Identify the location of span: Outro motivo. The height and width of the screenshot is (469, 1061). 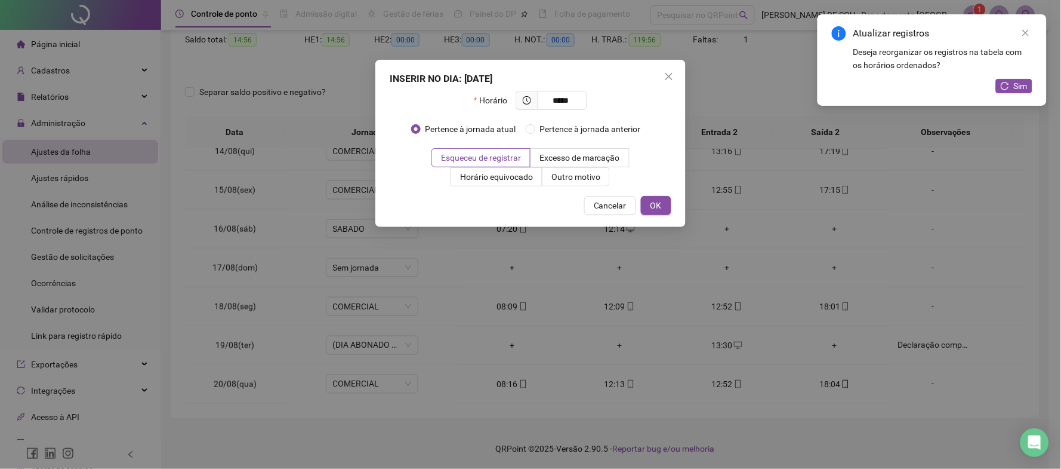
(576, 177).